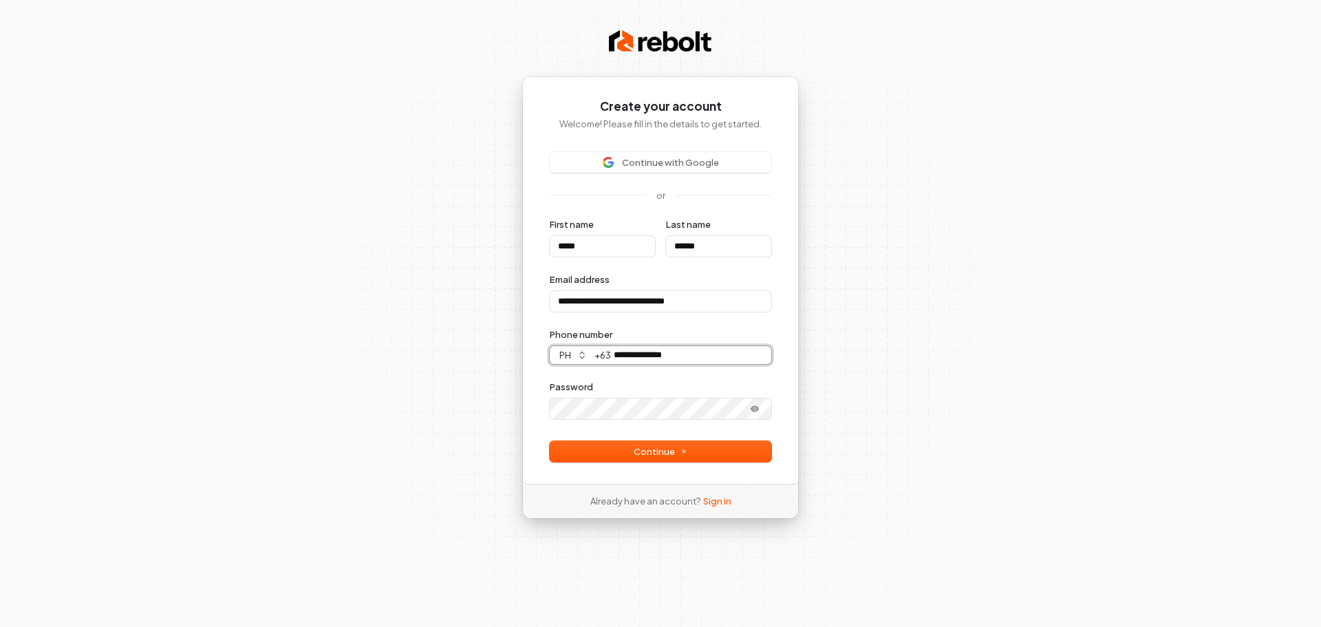 Image resolution: width=1321 pixels, height=627 pixels. Describe the element at coordinates (581, 334) in the screenshot. I see `label: Phone number` at that location.